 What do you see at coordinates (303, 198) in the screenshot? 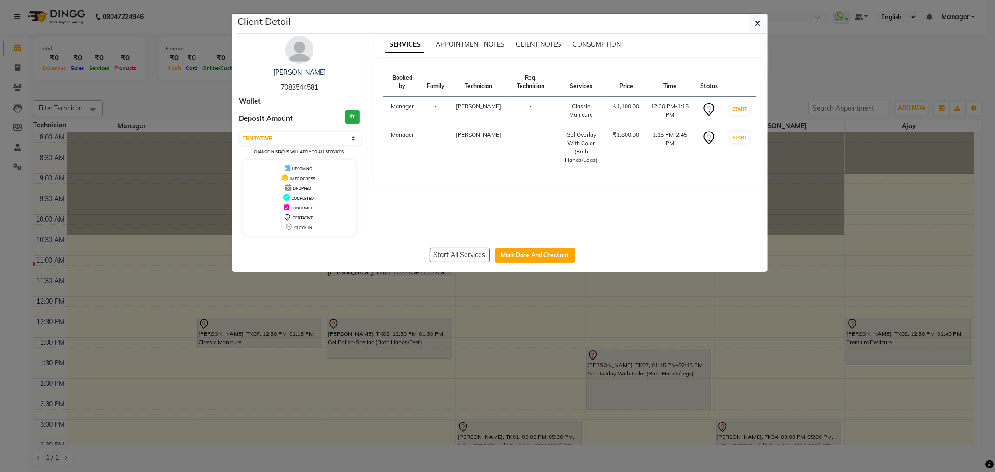
I see `span: COMPLETED` at bounding box center [303, 198].